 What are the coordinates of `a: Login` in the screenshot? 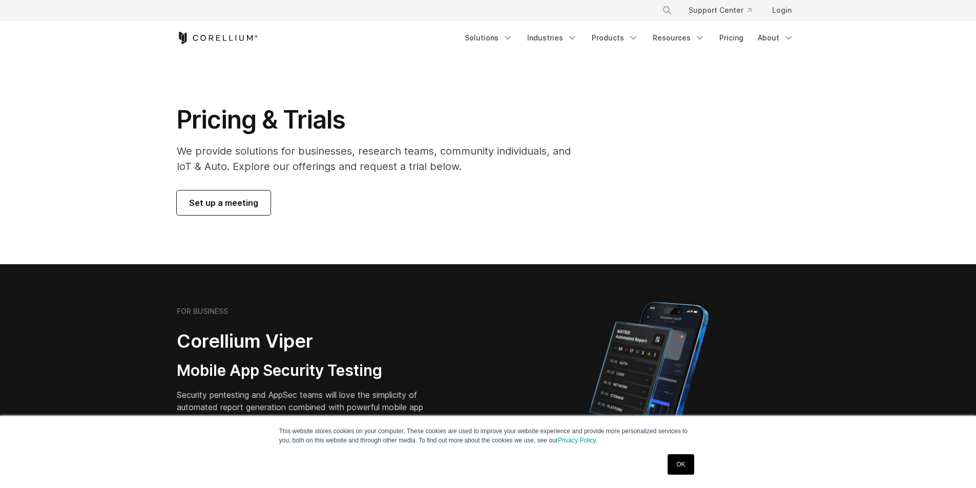 It's located at (782, 10).